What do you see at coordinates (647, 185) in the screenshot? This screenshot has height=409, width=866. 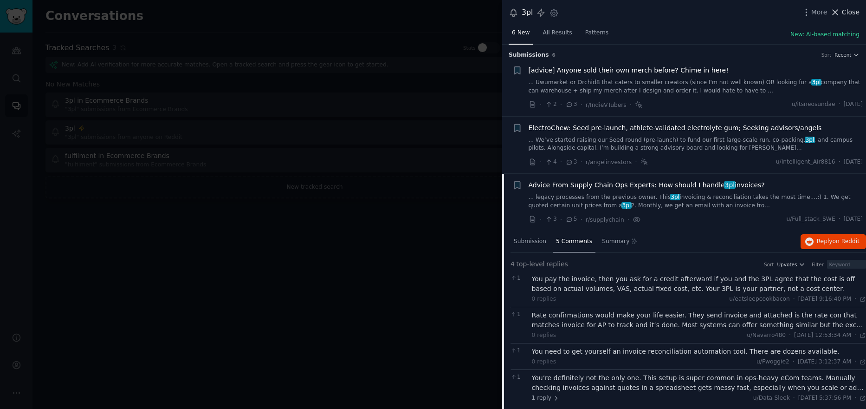 I see `span: Advice From Supply Chain Ops Experts: How should I handle invoices?` at bounding box center [647, 185].